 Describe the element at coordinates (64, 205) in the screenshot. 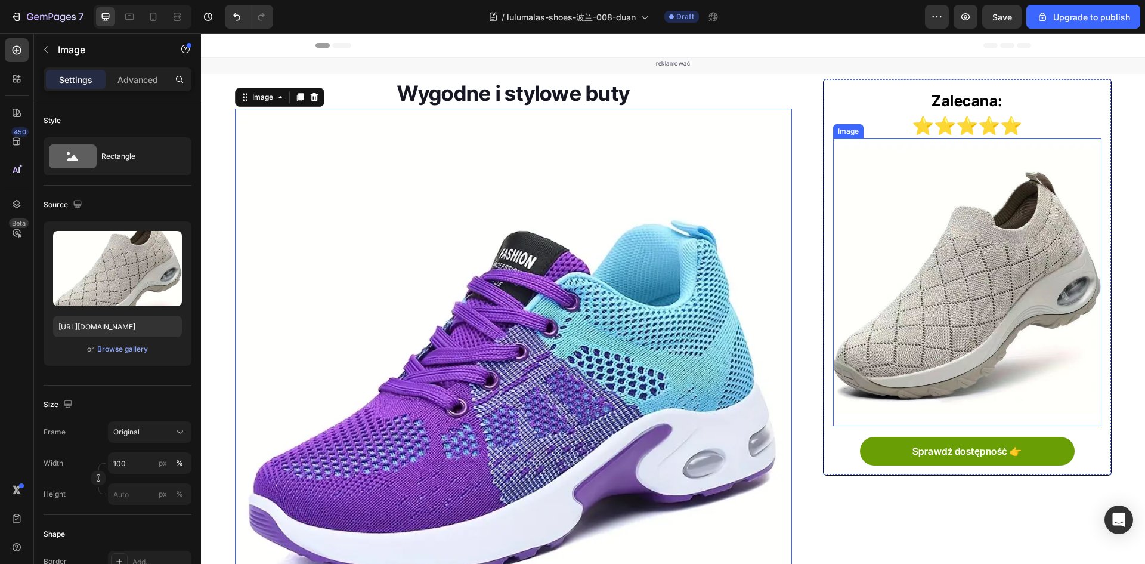

I see `div: Source` at that location.